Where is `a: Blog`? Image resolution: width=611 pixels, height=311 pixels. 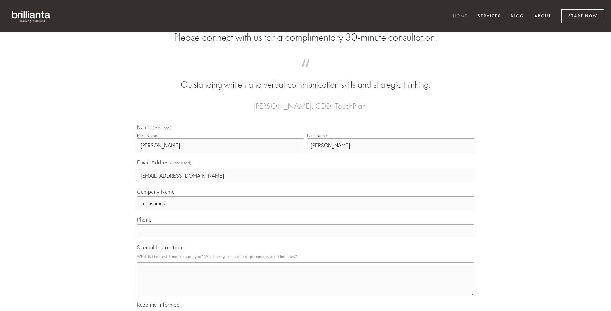 a: Blog is located at coordinates (518, 16).